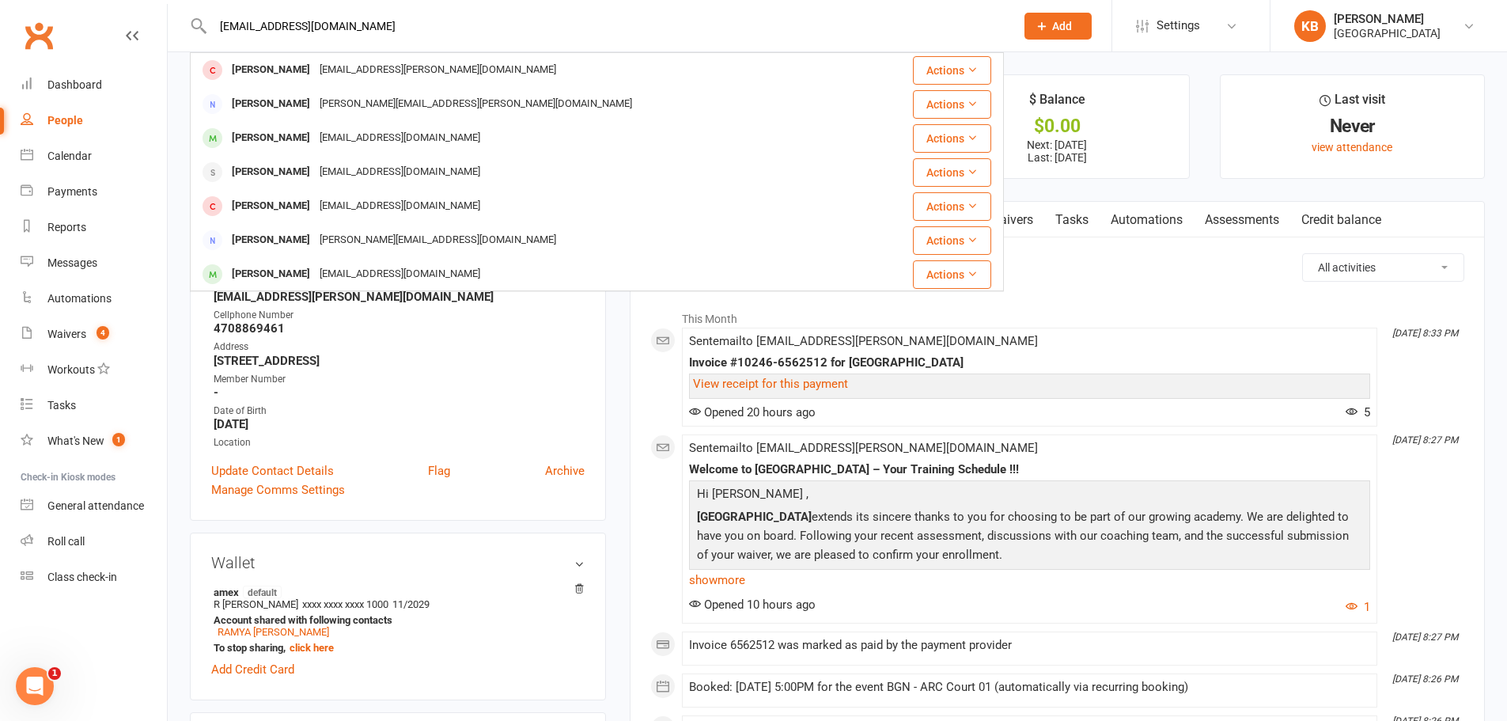  What do you see at coordinates (1352, 104) in the screenshot?
I see `div: Last visit` at bounding box center [1352, 104].